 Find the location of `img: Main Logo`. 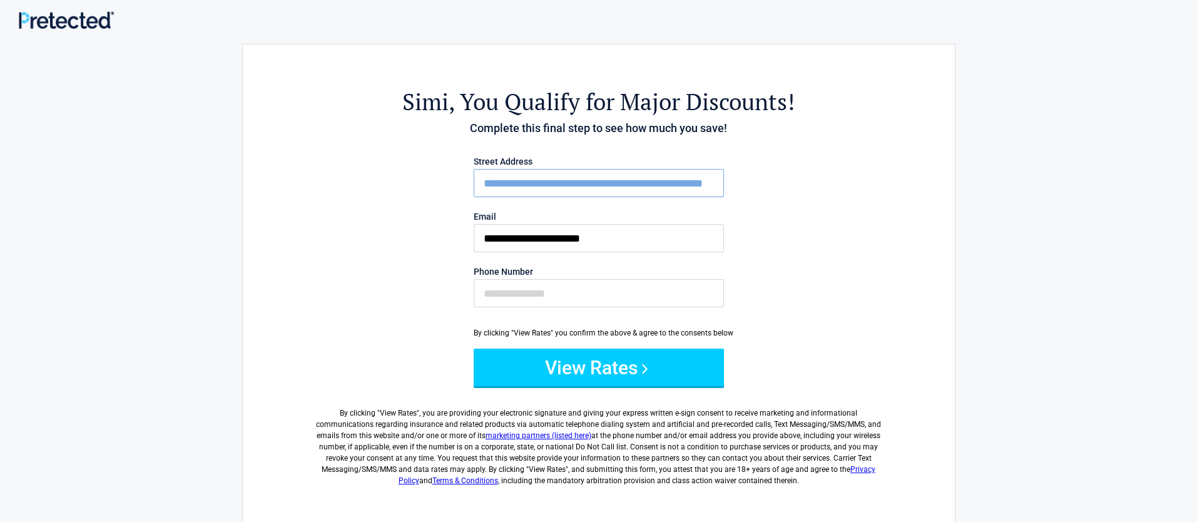

img: Main Logo is located at coordinates (66, 20).